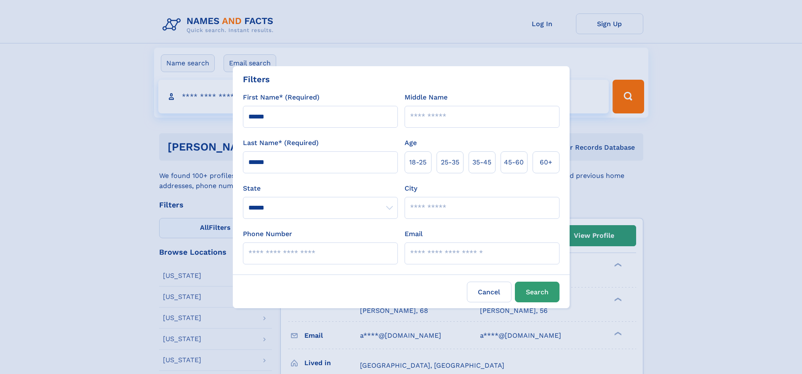 Image resolution: width=802 pixels, height=374 pixels. What do you see at coordinates (418, 162) in the screenshot?
I see `span: 18‑25` at bounding box center [418, 162].